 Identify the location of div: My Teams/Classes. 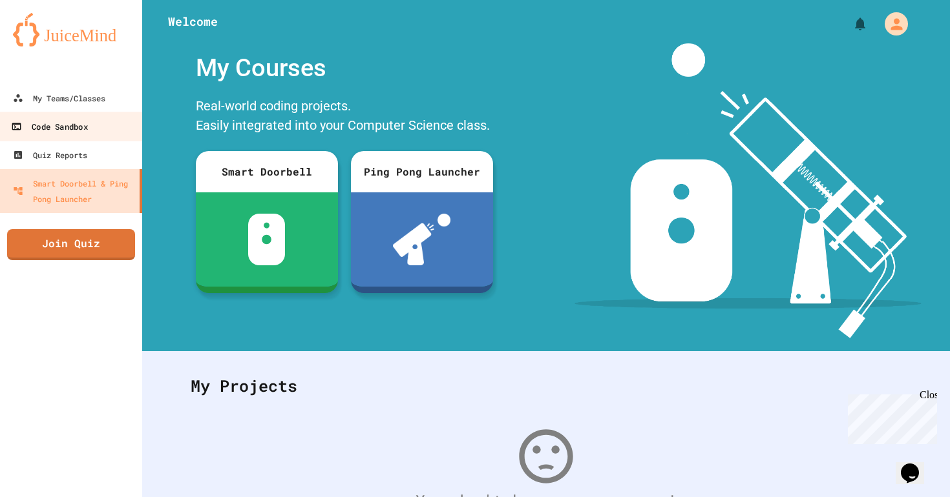
(59, 98).